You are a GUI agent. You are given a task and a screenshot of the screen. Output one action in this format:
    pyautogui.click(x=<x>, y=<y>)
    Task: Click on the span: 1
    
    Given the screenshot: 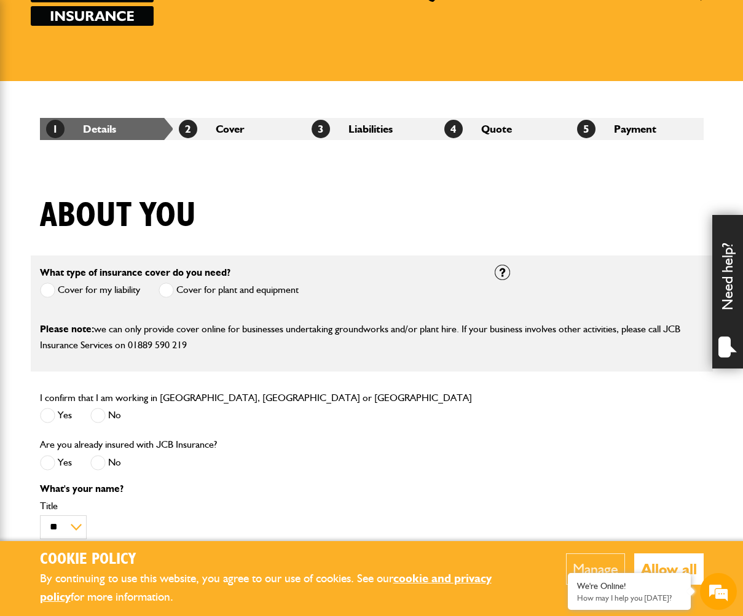 What is the action you would take?
    pyautogui.click(x=55, y=129)
    